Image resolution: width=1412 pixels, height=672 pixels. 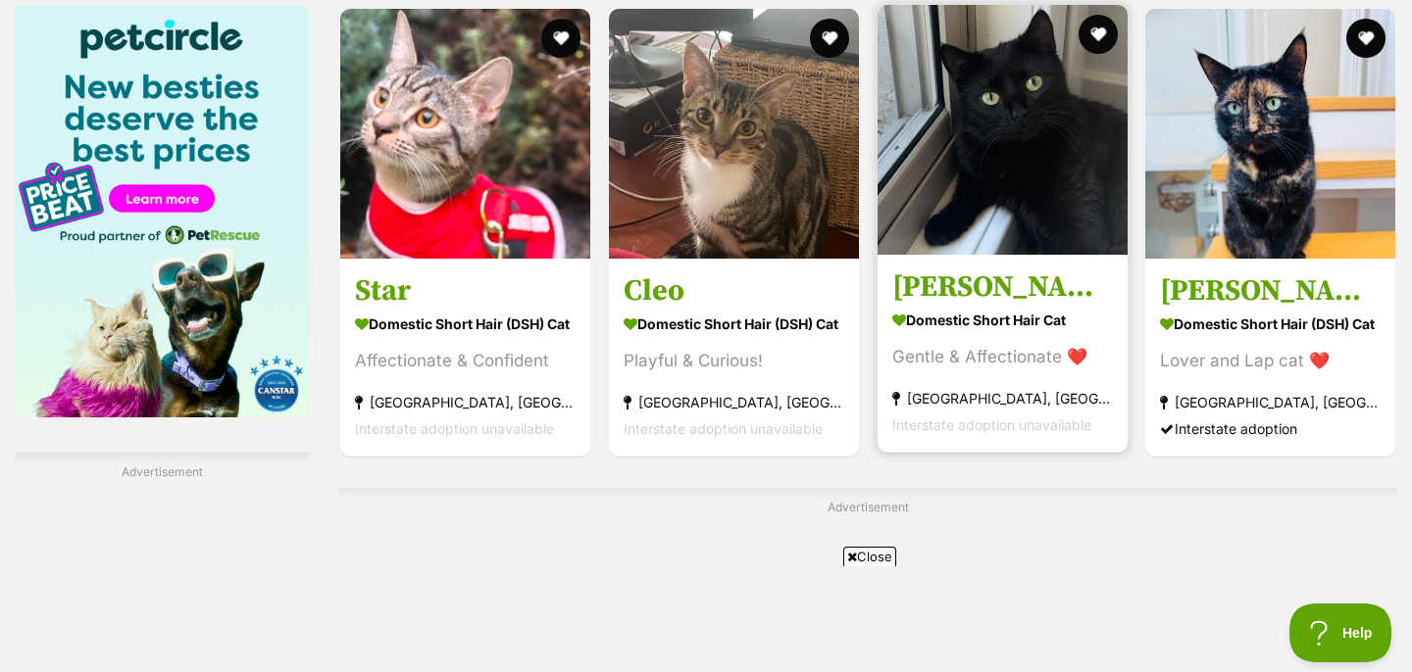 What do you see at coordinates (1002, 129) in the screenshot?
I see `img: Alice - Domestic Short Hair Cat` at bounding box center [1002, 129].